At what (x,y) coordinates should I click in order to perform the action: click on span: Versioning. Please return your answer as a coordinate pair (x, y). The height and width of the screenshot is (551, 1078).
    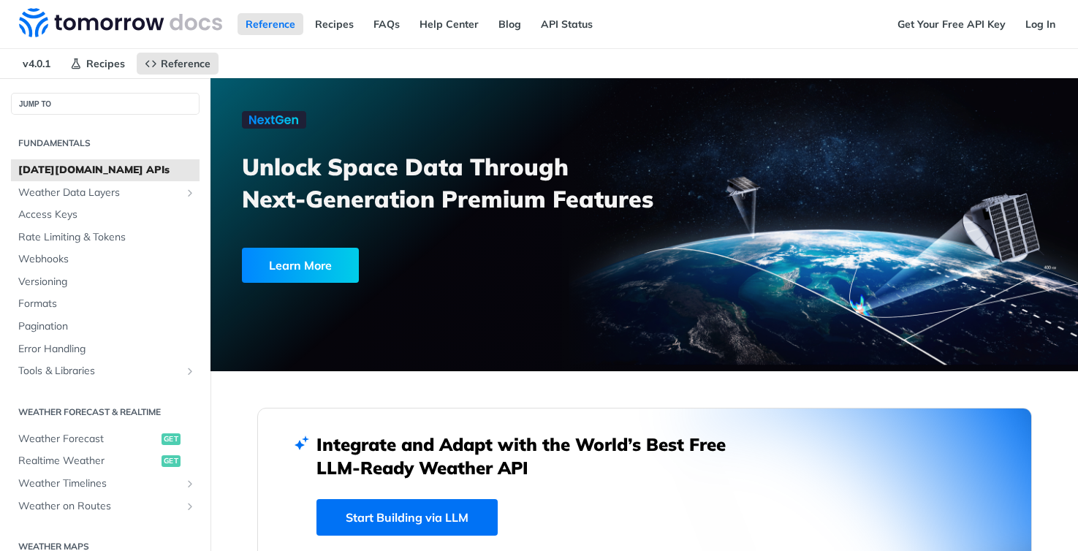
    Looking at the image, I should click on (107, 282).